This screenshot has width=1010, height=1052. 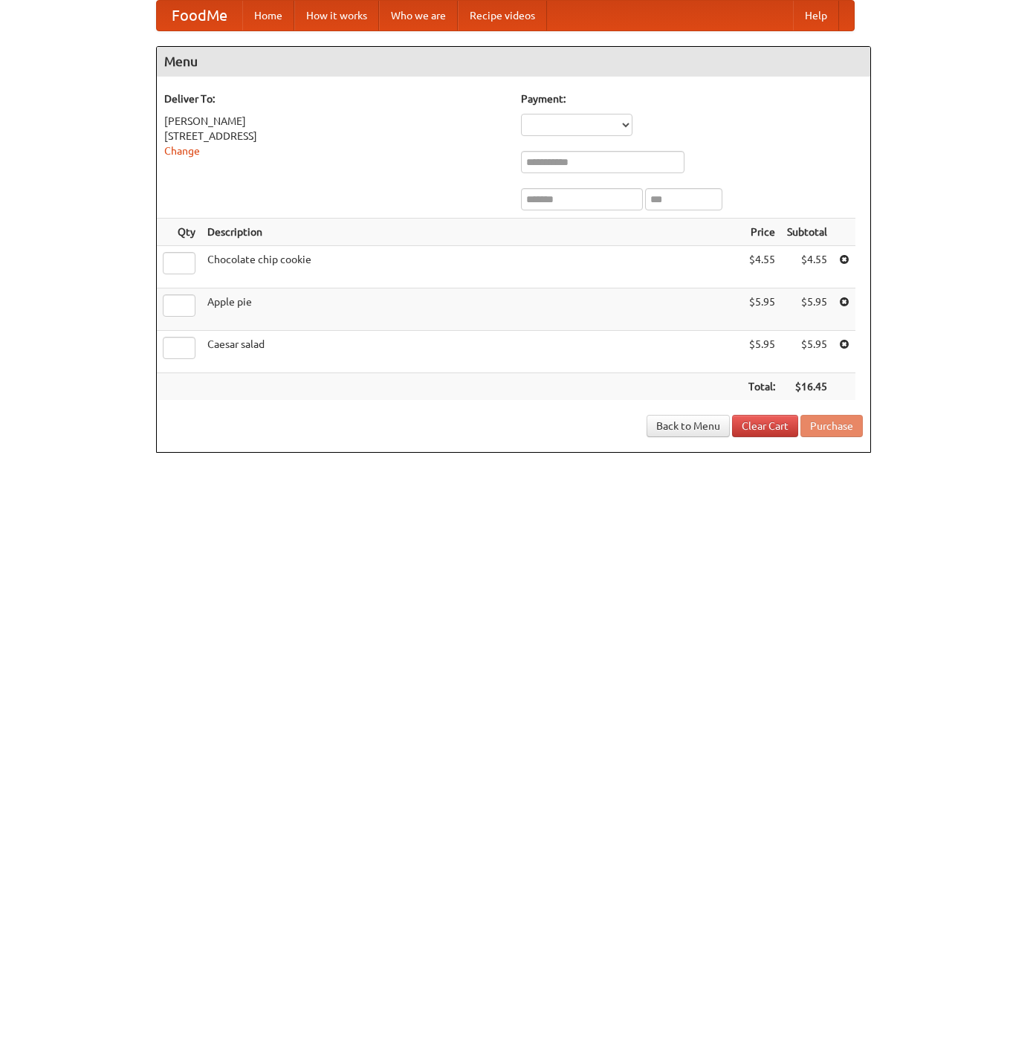 What do you see at coordinates (472, 267) in the screenshot?
I see `td: Chocolate chip cookie` at bounding box center [472, 267].